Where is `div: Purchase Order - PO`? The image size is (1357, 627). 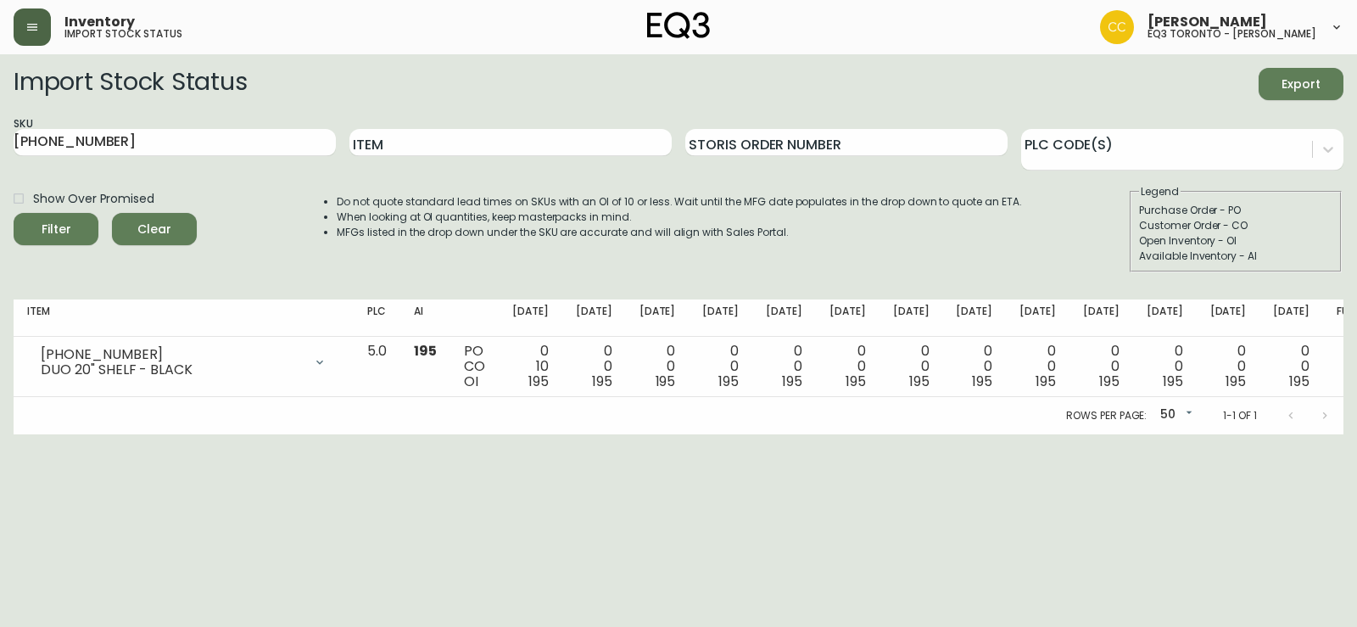 div: Purchase Order - PO is located at coordinates (1236, 210).